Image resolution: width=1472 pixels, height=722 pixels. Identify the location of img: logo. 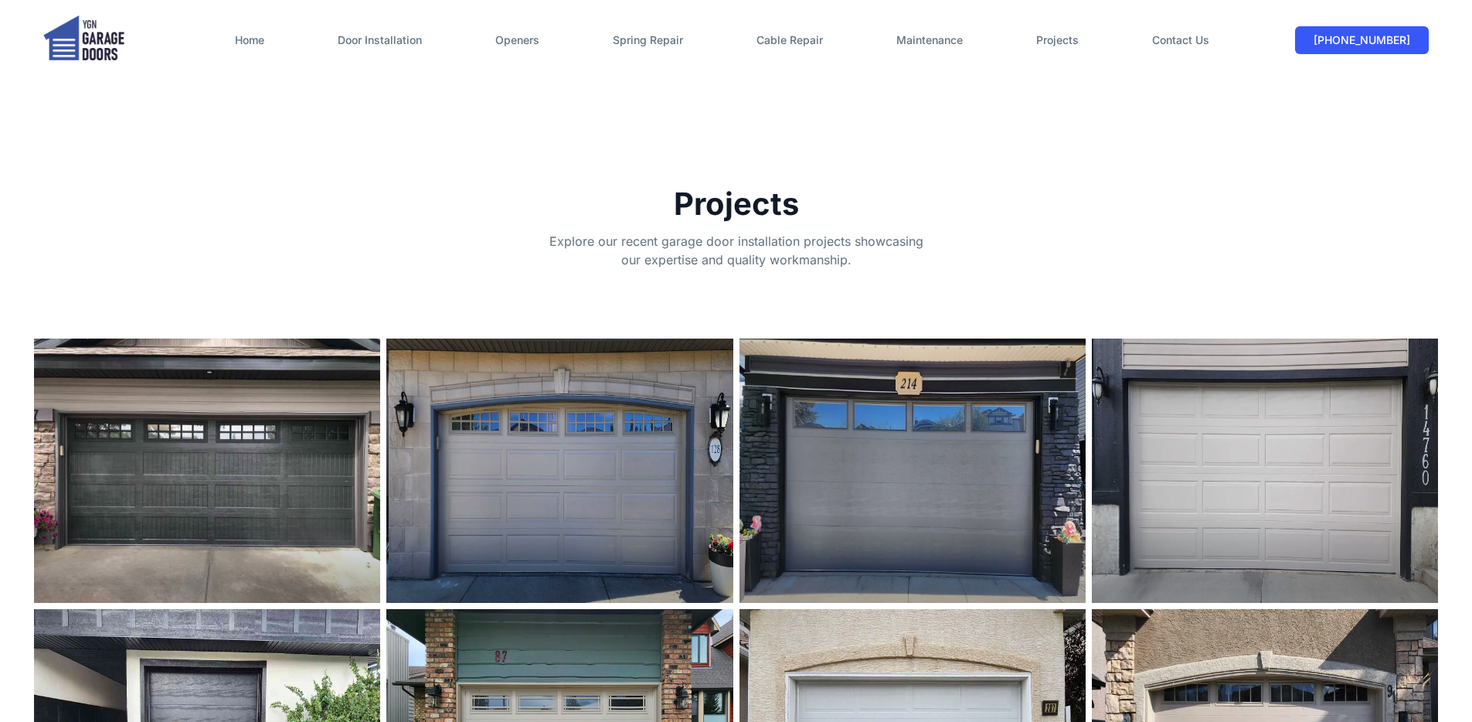
(83, 40).